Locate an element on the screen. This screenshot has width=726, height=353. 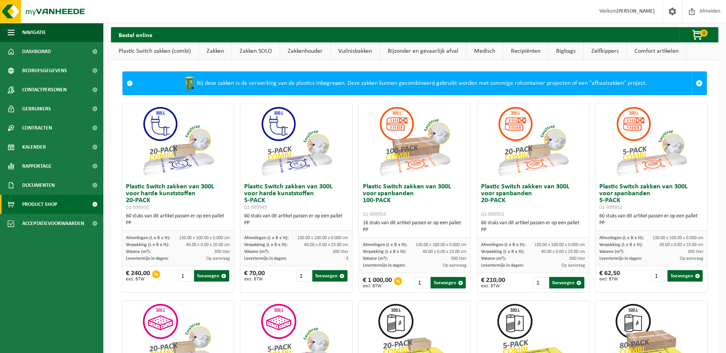
span: 0 is located at coordinates (704, 33).